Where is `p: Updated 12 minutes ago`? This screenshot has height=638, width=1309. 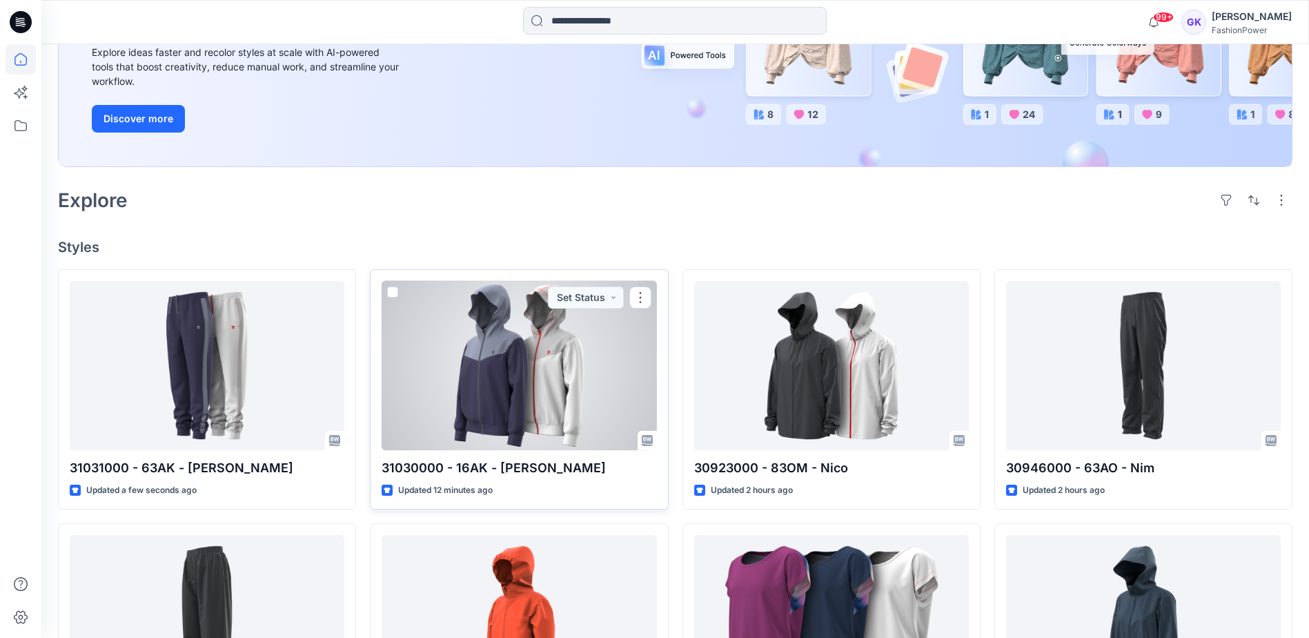
p: Updated 12 minutes ago is located at coordinates (445, 490).